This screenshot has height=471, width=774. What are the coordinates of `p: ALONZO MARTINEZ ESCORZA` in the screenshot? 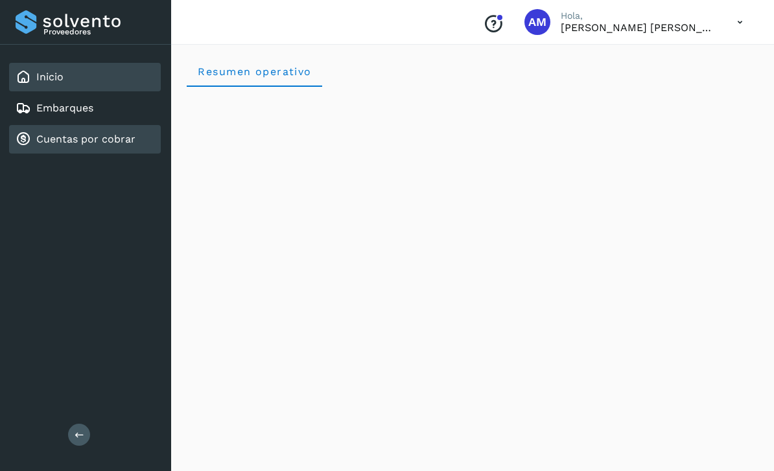 It's located at (639, 27).